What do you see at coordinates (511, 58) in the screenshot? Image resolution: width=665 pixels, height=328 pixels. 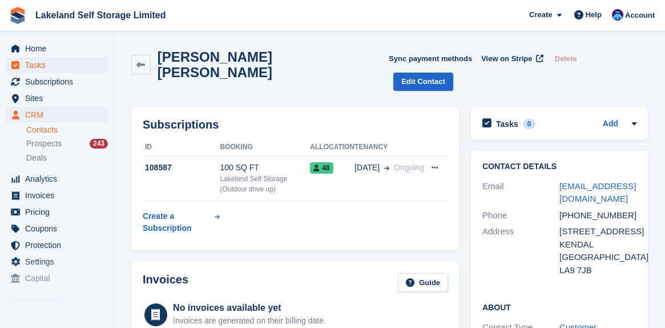 I see `a: View on Stripe` at bounding box center [511, 58].